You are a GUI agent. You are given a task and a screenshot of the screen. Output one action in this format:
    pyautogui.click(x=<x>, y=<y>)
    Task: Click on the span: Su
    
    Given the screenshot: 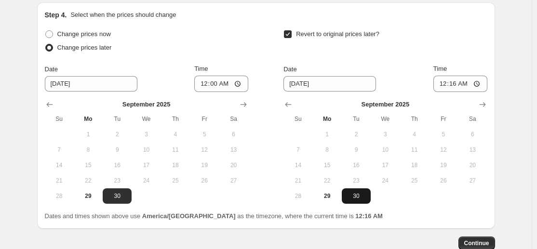 What is the action you would take?
    pyautogui.click(x=298, y=119)
    